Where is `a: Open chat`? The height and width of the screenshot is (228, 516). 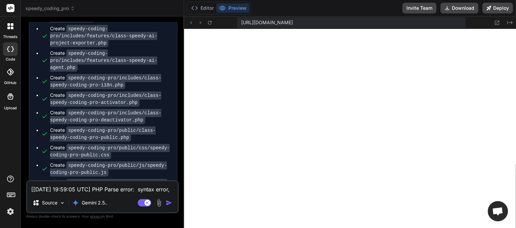 a: Open chat is located at coordinates (498, 211).